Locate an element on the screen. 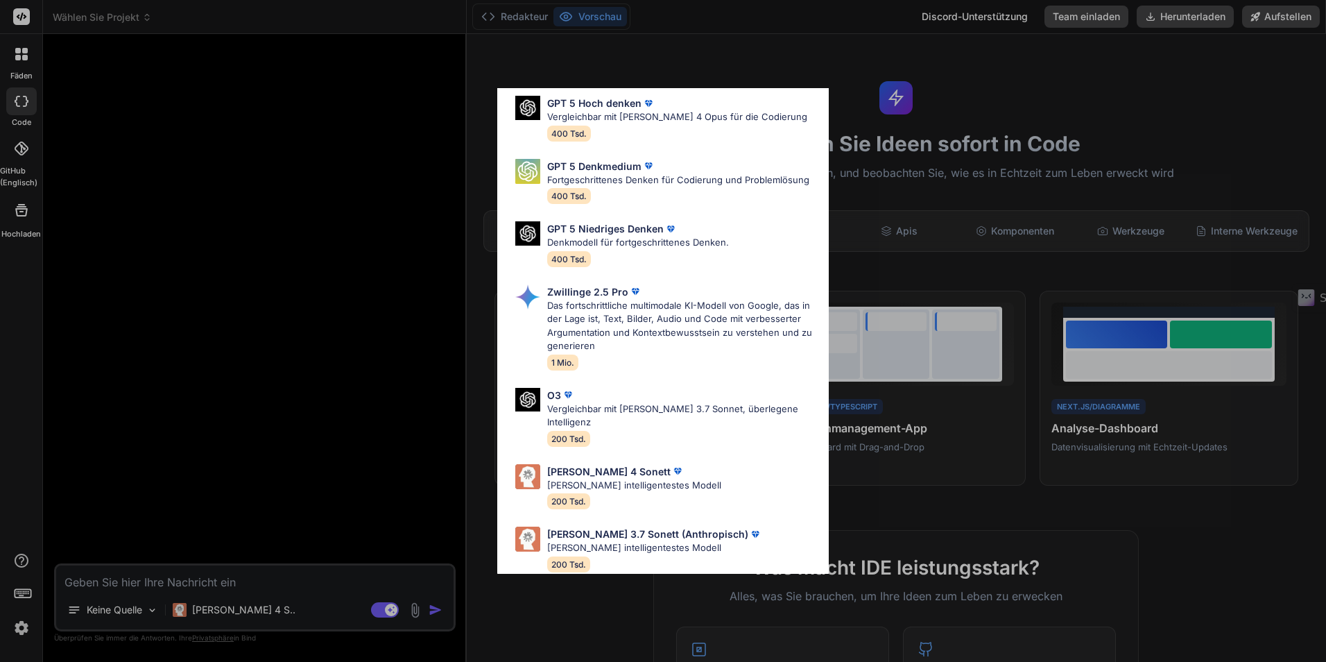 The image size is (1326, 662). p: GPT 5 Hoch denken is located at coordinates (594, 103).